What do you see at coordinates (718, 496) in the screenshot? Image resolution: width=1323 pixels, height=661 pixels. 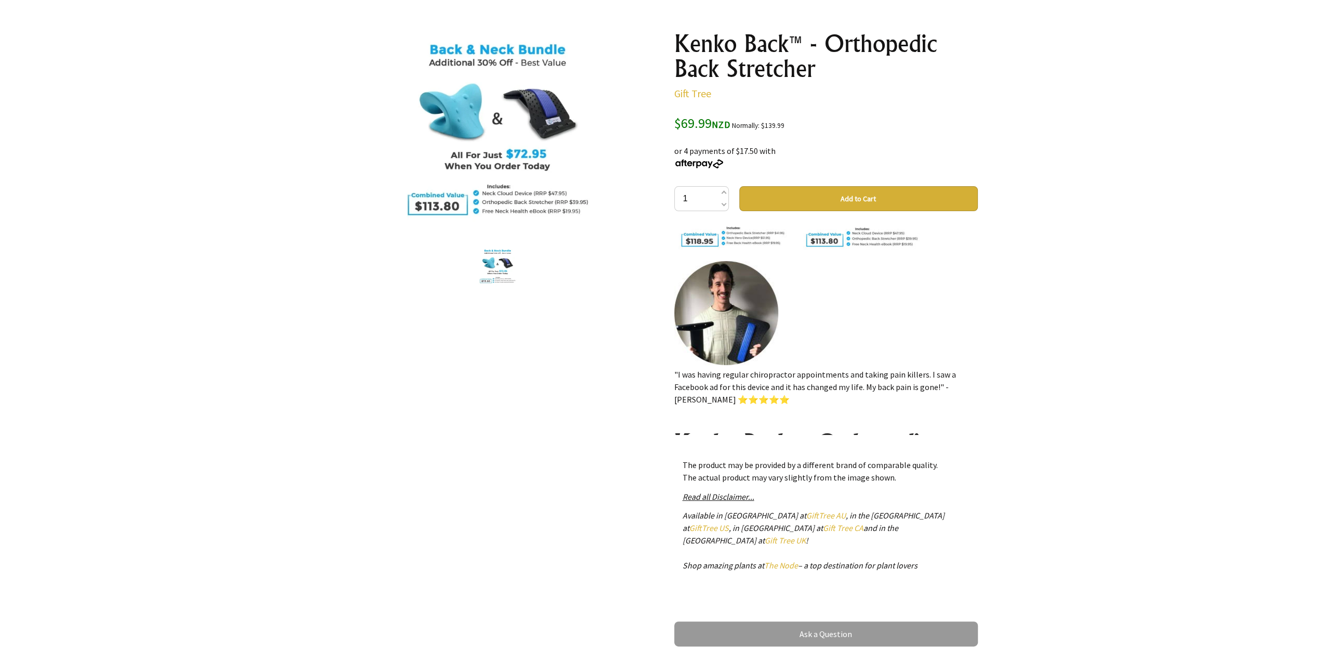 I see `a: Read all Disclaimer...` at bounding box center [718, 496].